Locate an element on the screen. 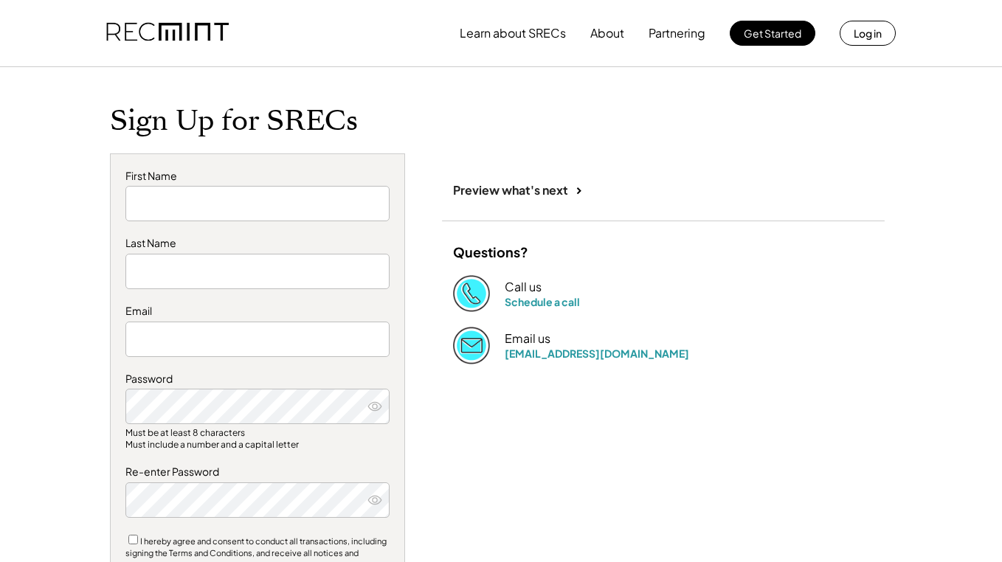  button: Learn about SRECs is located at coordinates (513, 33).